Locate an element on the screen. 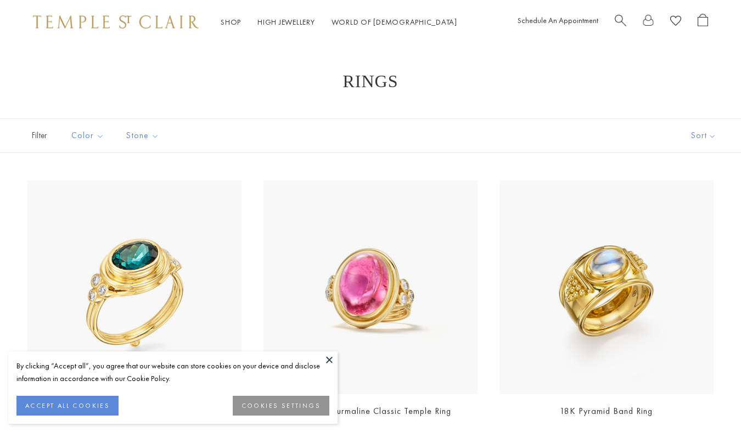 The image size is (741, 432). button: COOKIES SETTINGS is located at coordinates (281, 406).